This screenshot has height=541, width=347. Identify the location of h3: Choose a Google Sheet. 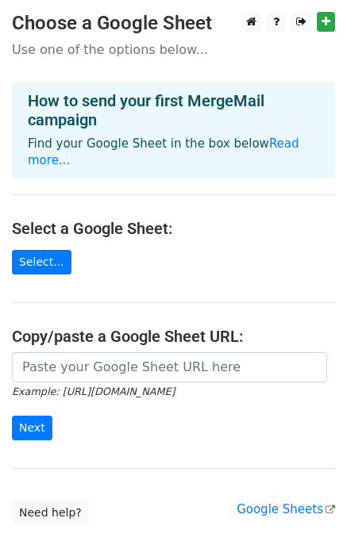
(173, 23).